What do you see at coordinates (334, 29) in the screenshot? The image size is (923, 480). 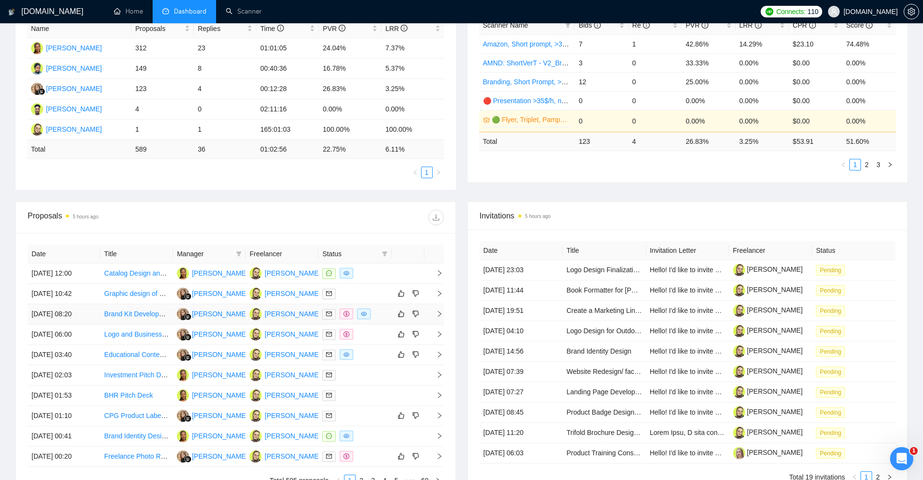 I see `span: PVR` at bounding box center [334, 29].